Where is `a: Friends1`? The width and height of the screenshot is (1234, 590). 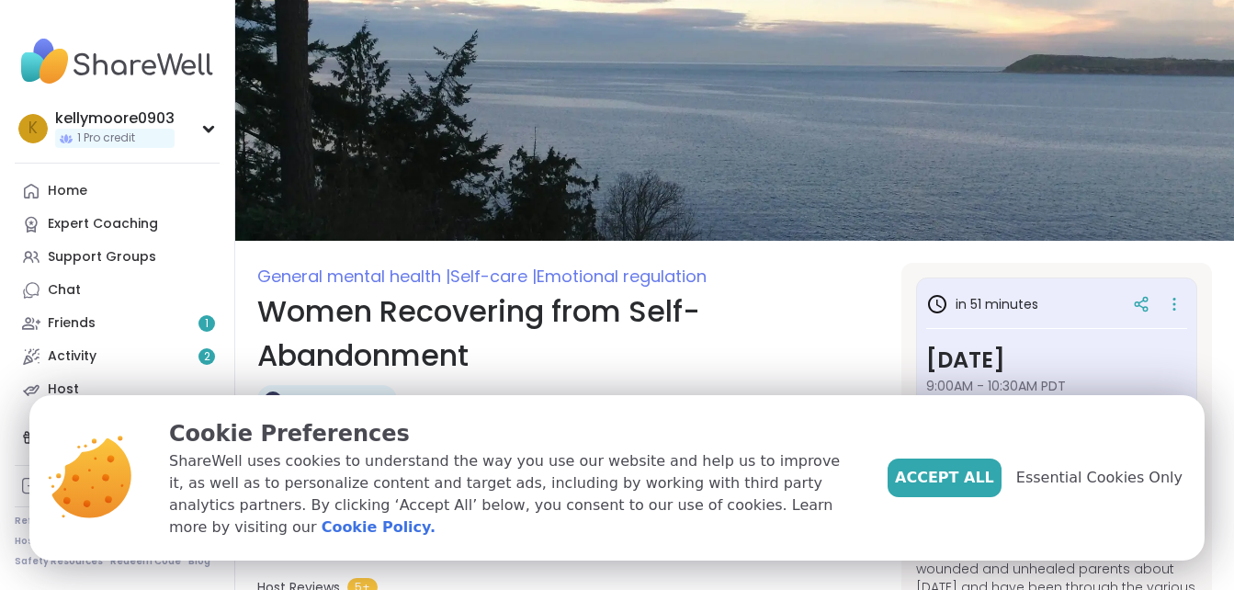
a: Friends1 is located at coordinates (117, 323).